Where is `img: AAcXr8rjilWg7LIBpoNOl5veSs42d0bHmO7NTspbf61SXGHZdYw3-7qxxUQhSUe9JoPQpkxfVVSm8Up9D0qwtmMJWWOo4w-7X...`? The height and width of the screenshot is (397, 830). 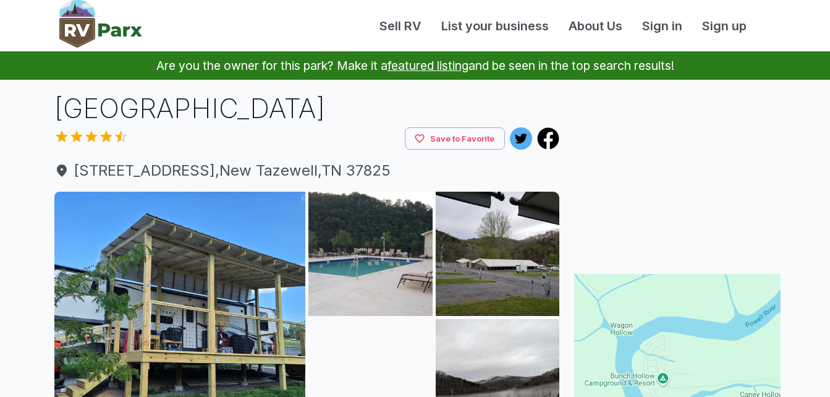 img: AAcXr8rjilWg7LIBpoNOl5veSs42d0bHmO7NTspbf61SXGHZdYw3-7qxxUQhSUe9JoPQpkxfVVSm8Up9D0qwtmMJWWOo4w-7X... is located at coordinates (370, 253).